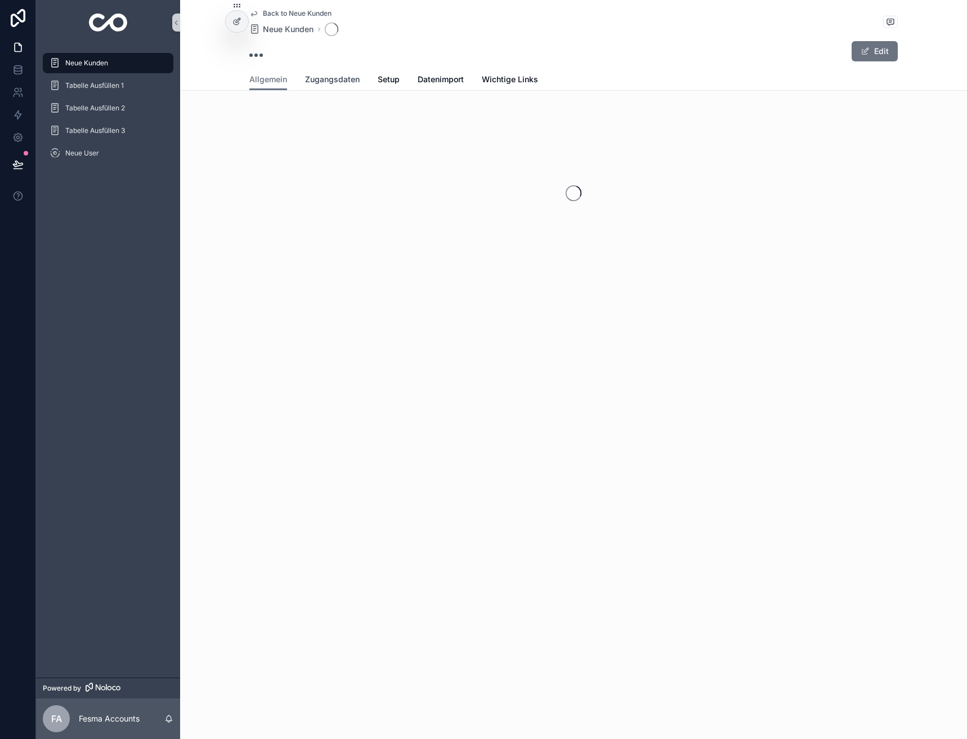 The width and height of the screenshot is (967, 739). What do you see at coordinates (332, 79) in the screenshot?
I see `span: Zugangsdaten` at bounding box center [332, 79].